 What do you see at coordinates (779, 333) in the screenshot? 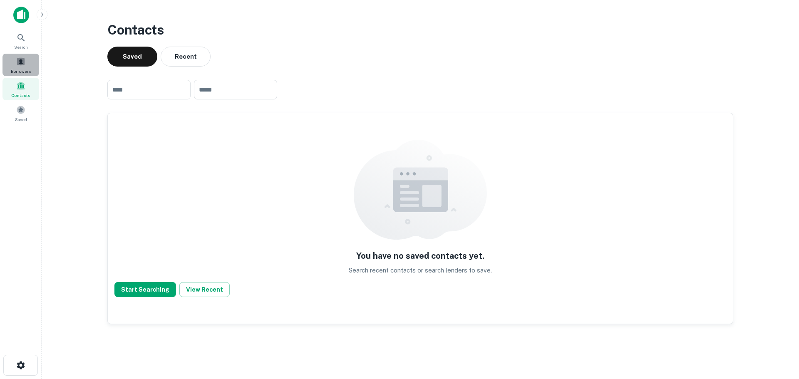
I see `div: Chat Widget` at bounding box center [779, 333].